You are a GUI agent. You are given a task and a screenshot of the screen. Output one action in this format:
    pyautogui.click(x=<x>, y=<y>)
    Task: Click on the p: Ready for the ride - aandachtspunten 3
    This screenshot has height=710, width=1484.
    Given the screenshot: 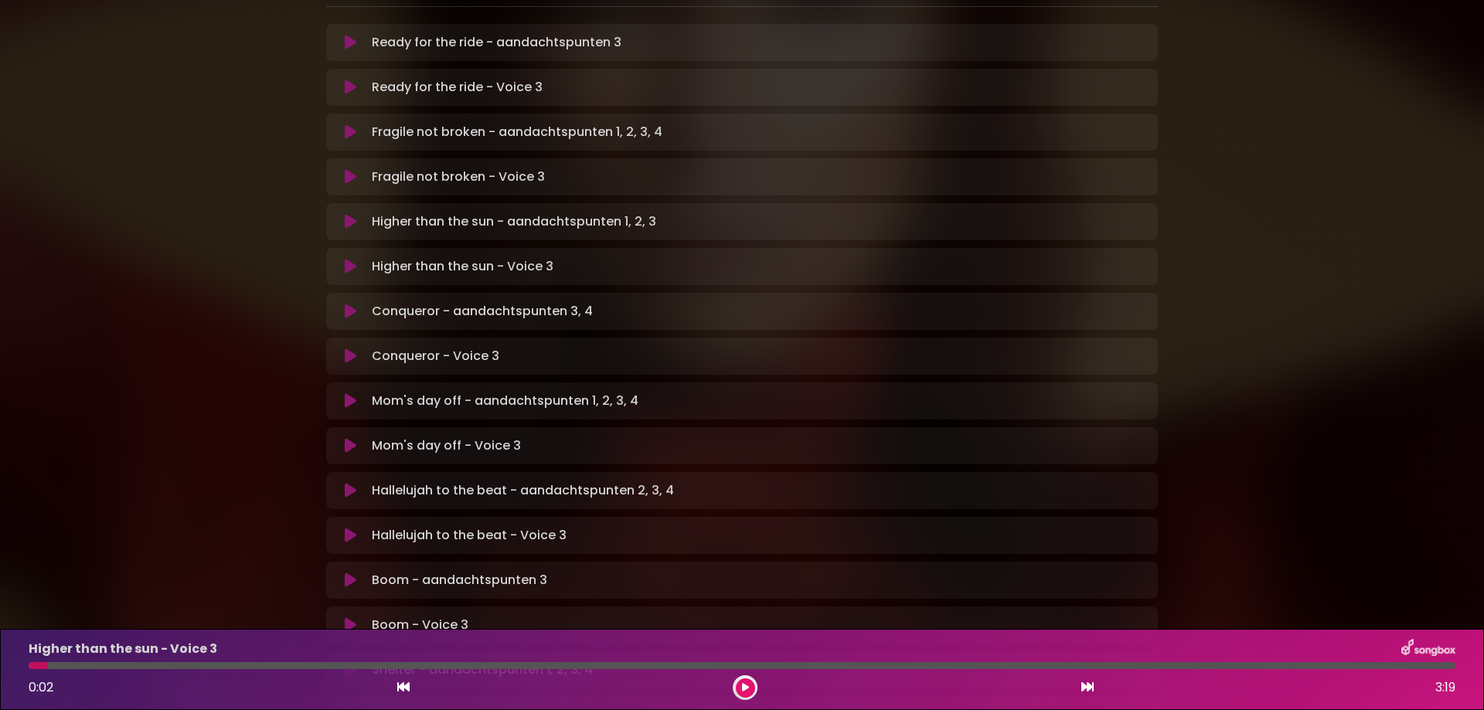 What is the action you would take?
    pyautogui.click(x=496, y=43)
    